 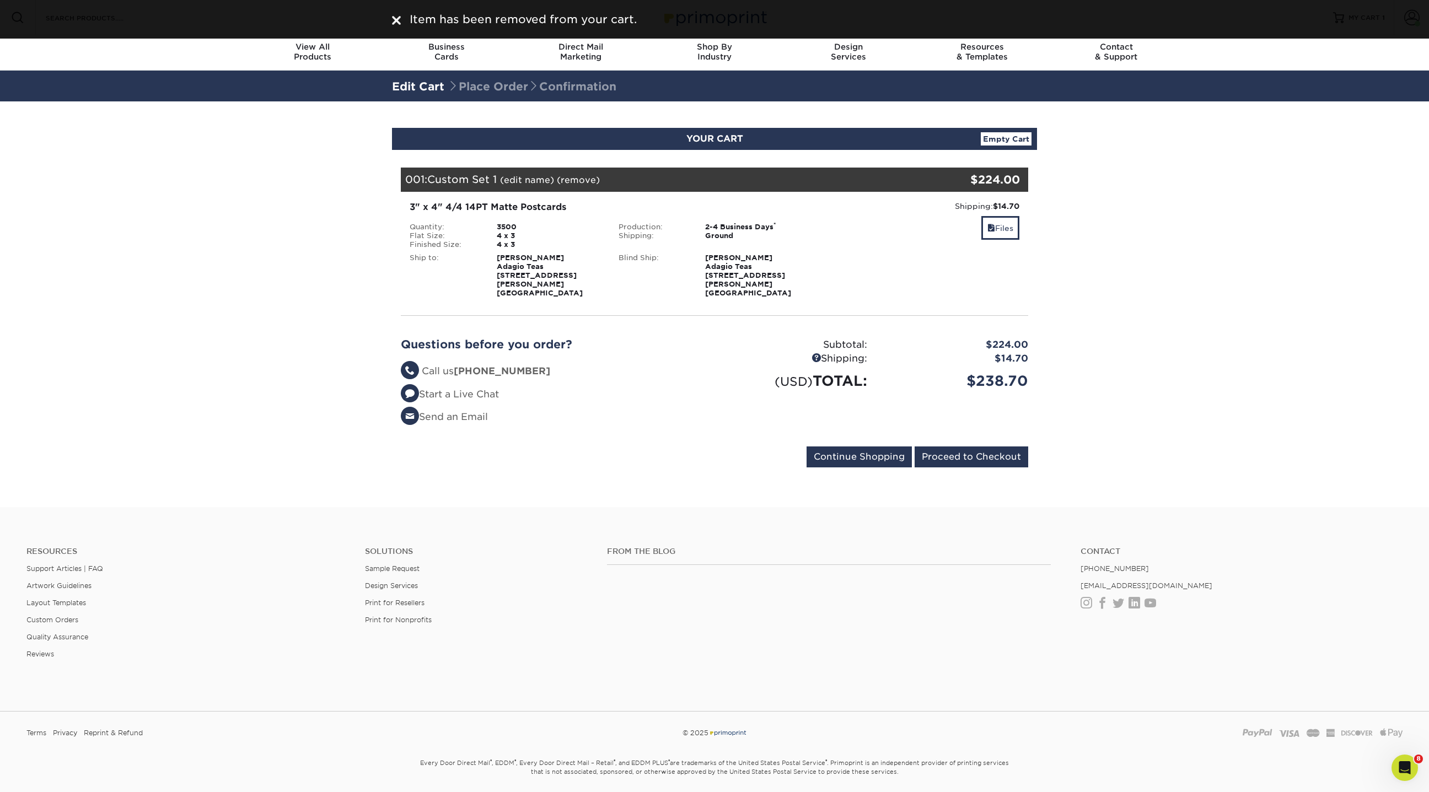 What do you see at coordinates (956, 359) in the screenshot?
I see `div: $14.70` at bounding box center [956, 359].